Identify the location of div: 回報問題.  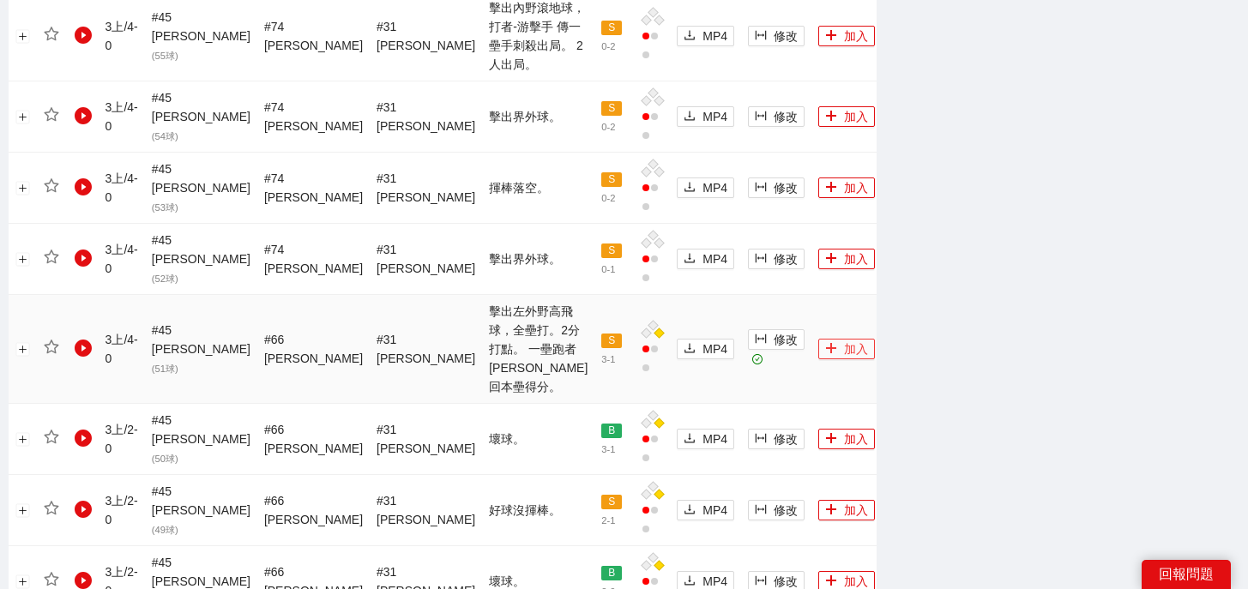
(1186, 575).